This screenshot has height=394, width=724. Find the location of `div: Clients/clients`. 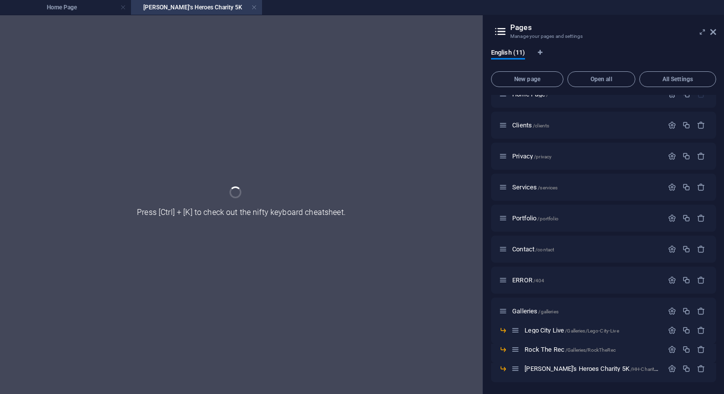

div: Clients/clients is located at coordinates (586, 125).